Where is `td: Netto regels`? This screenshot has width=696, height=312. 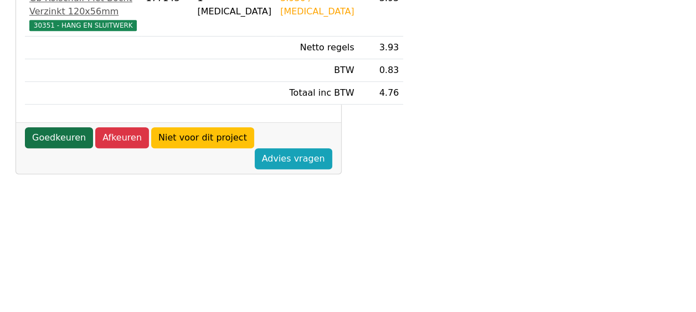 td: Netto regels is located at coordinates (317, 48).